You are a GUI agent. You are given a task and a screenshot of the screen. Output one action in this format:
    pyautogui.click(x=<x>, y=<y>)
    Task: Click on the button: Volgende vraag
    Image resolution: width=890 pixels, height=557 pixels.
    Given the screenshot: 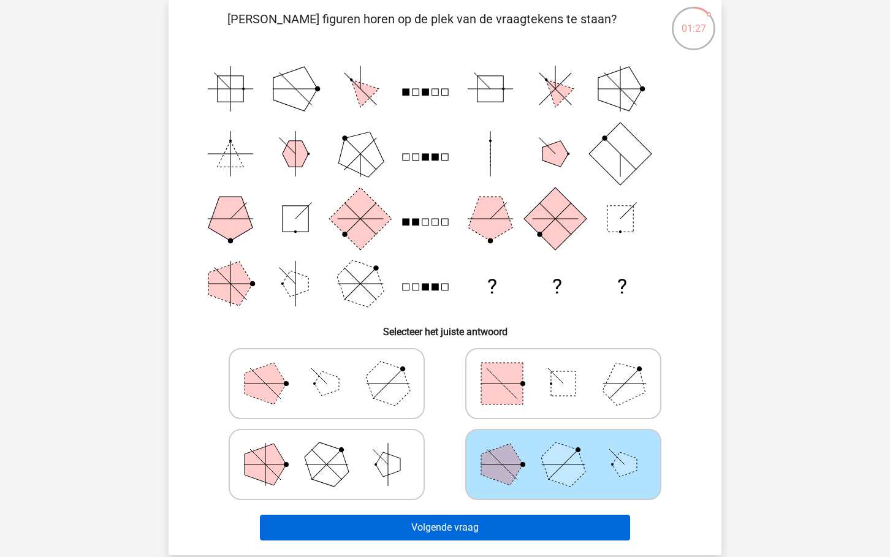 What is the action you would take?
    pyautogui.click(x=445, y=528)
    